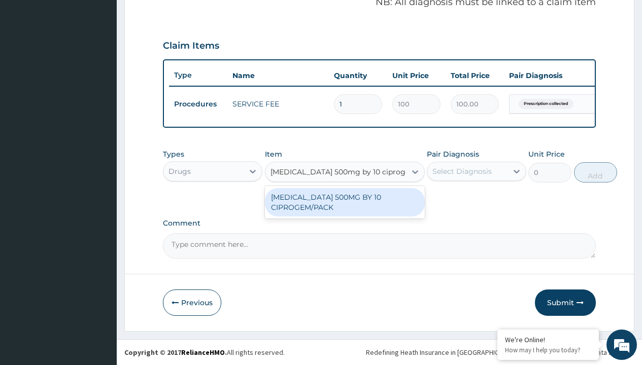 This screenshot has height=365, width=642. I want to click on th: Type, so click(198, 75).